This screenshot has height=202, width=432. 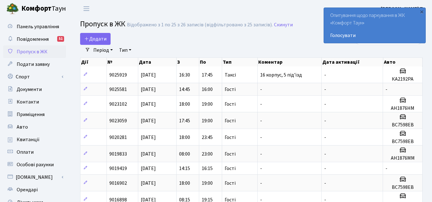 I want to click on span: 16:30, so click(x=184, y=75).